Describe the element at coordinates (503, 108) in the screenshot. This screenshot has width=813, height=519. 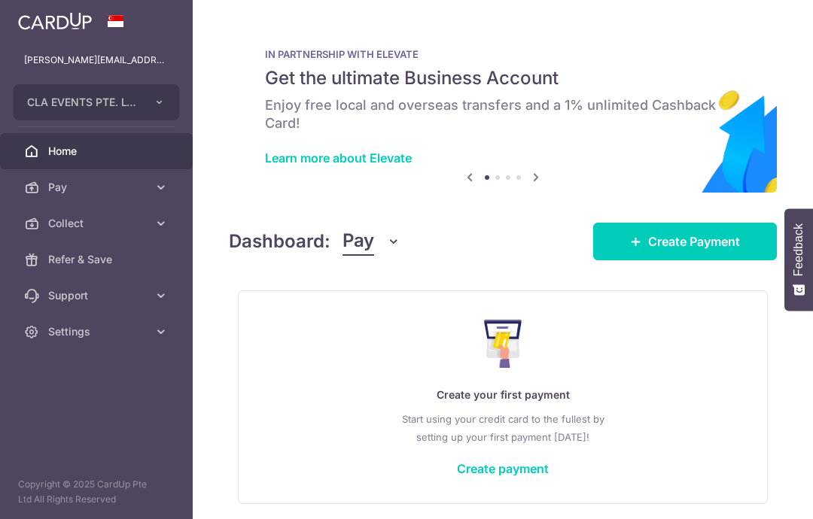
I see `img: Renovation banner` at that location.